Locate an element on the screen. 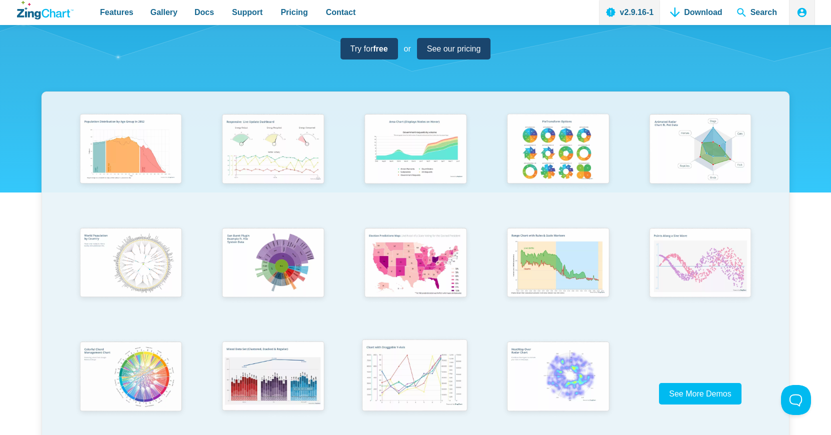 The image size is (831, 435). img: Pie Transform Options is located at coordinates (558, 150).